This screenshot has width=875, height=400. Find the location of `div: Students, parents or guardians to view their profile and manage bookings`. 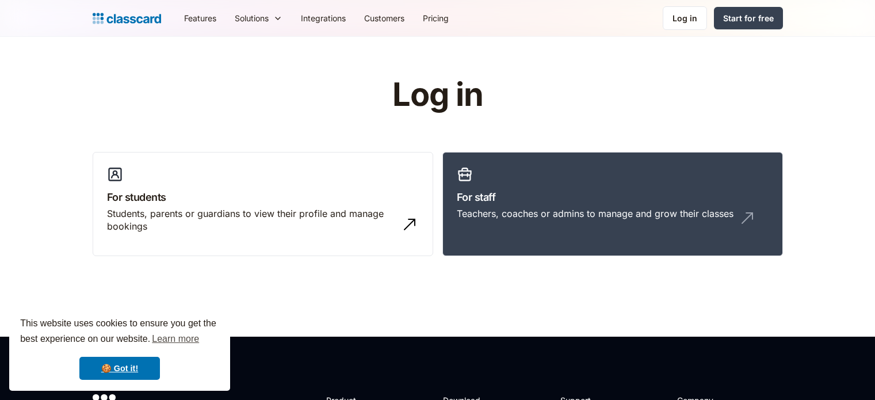

div: Students, parents or guardians to view their profile and manage bookings is located at coordinates (251, 220).